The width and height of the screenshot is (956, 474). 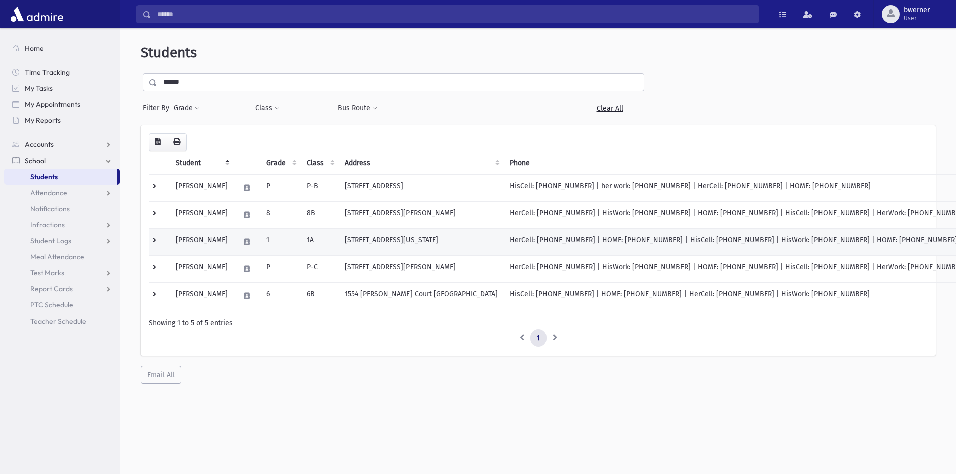 What do you see at coordinates (62, 104) in the screenshot?
I see `a: My Appointments` at bounding box center [62, 104].